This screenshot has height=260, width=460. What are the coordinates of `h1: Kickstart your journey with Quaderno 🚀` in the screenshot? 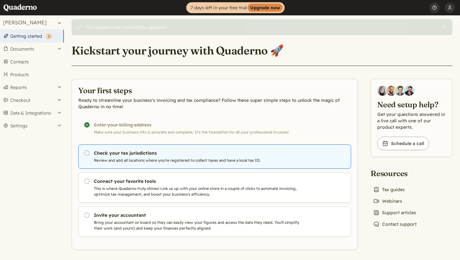 It's located at (178, 50).